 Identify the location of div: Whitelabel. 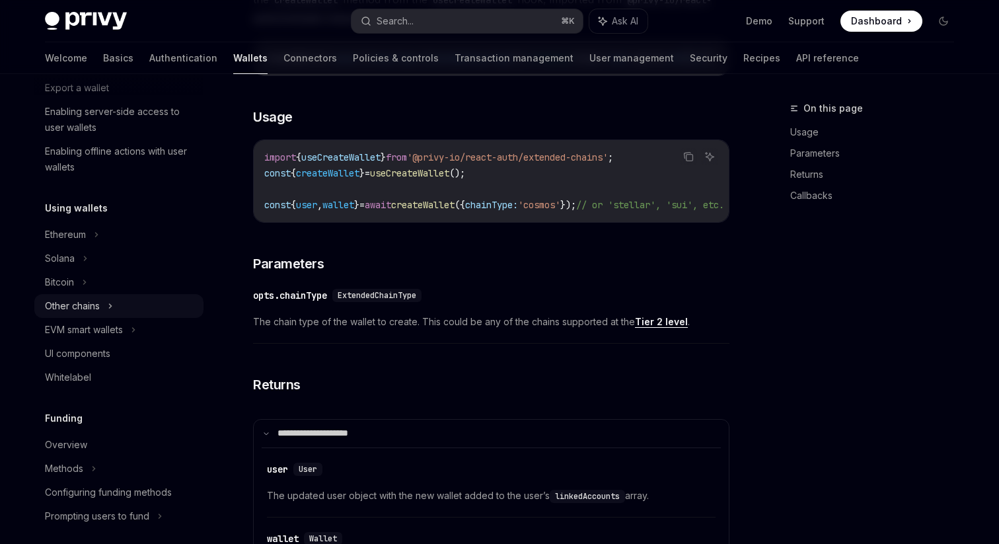
(68, 377).